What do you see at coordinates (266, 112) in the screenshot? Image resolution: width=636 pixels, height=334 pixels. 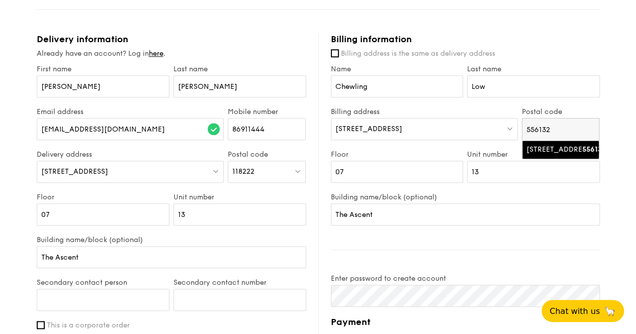 I see `label: Mobile number` at bounding box center [266, 112].